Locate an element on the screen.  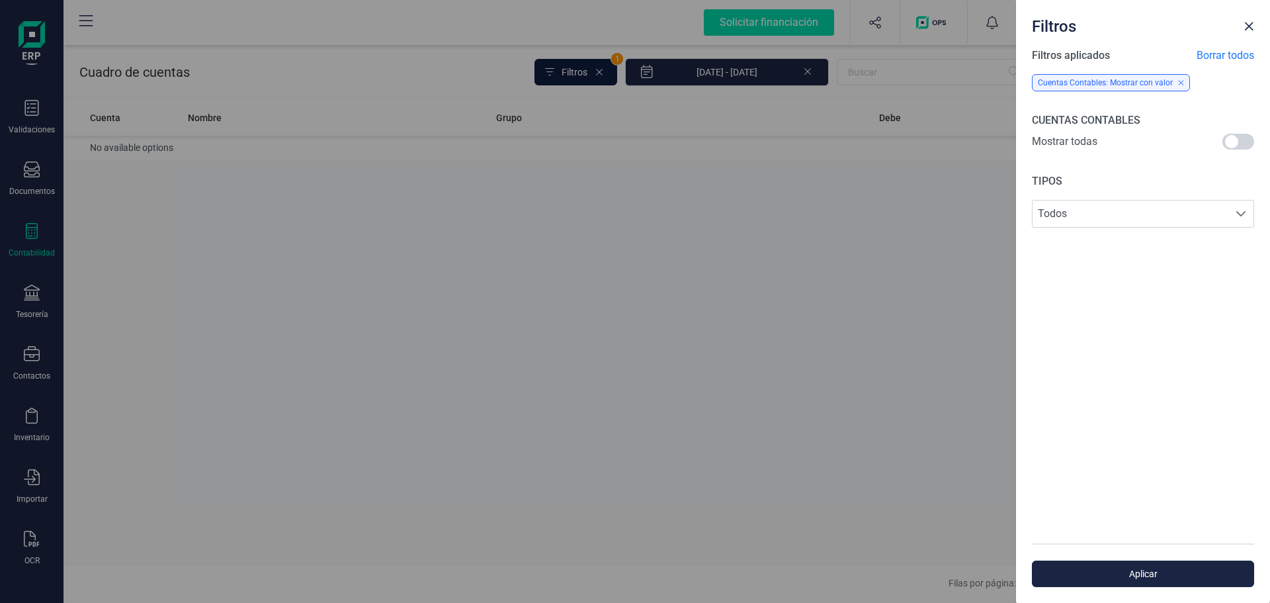
span: Filtros aplicados is located at coordinates (1071, 56).